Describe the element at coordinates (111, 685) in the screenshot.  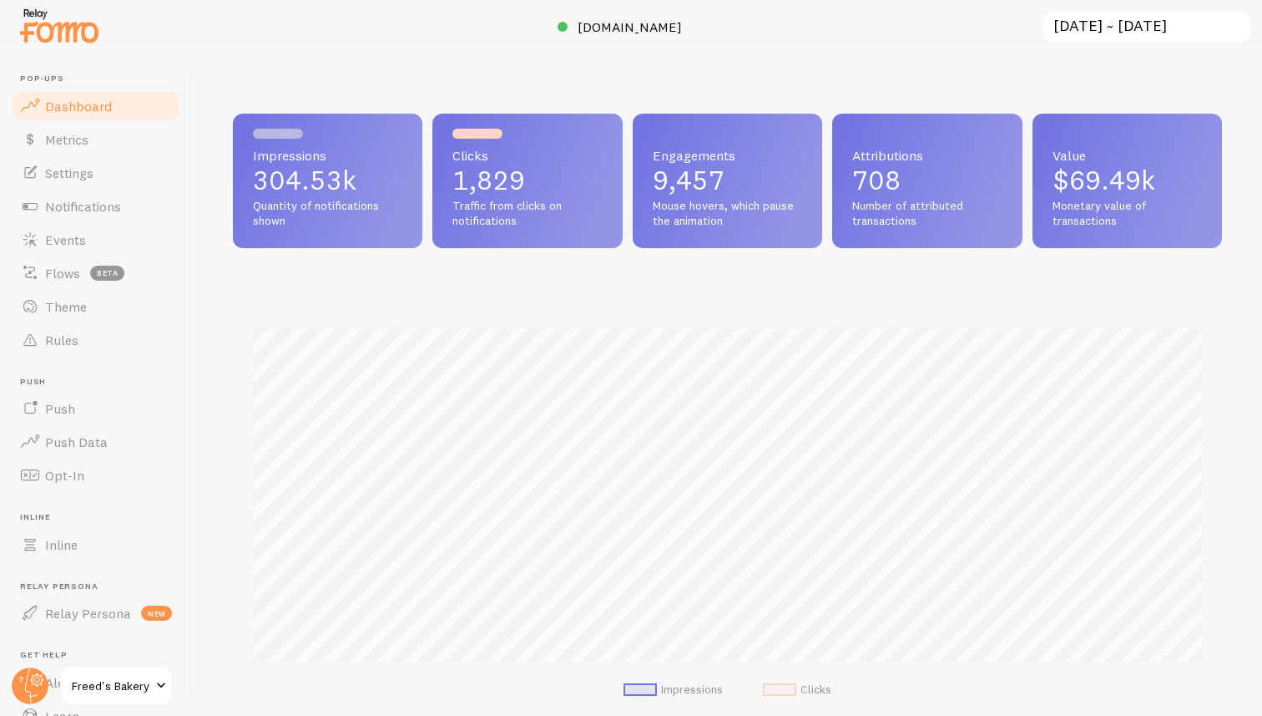
I see `span: Freed's Bakery` at that location.